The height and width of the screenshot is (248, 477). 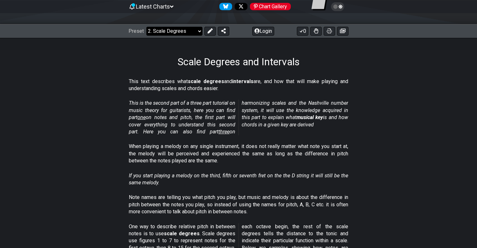 I want to click on button: Toggle Dexterity for all fretkits, so click(x=316, y=31).